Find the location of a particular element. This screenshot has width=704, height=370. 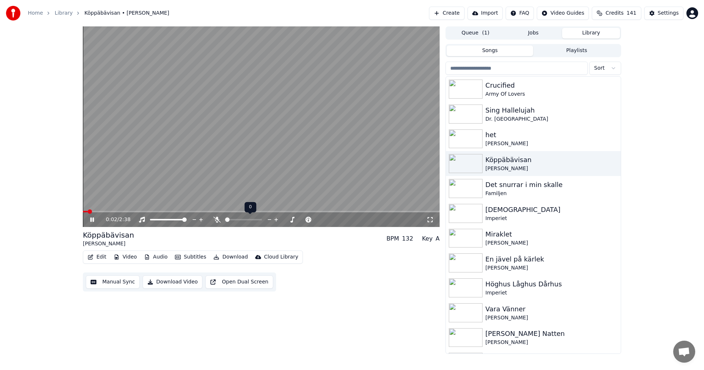

button: Create is located at coordinates (446, 13).